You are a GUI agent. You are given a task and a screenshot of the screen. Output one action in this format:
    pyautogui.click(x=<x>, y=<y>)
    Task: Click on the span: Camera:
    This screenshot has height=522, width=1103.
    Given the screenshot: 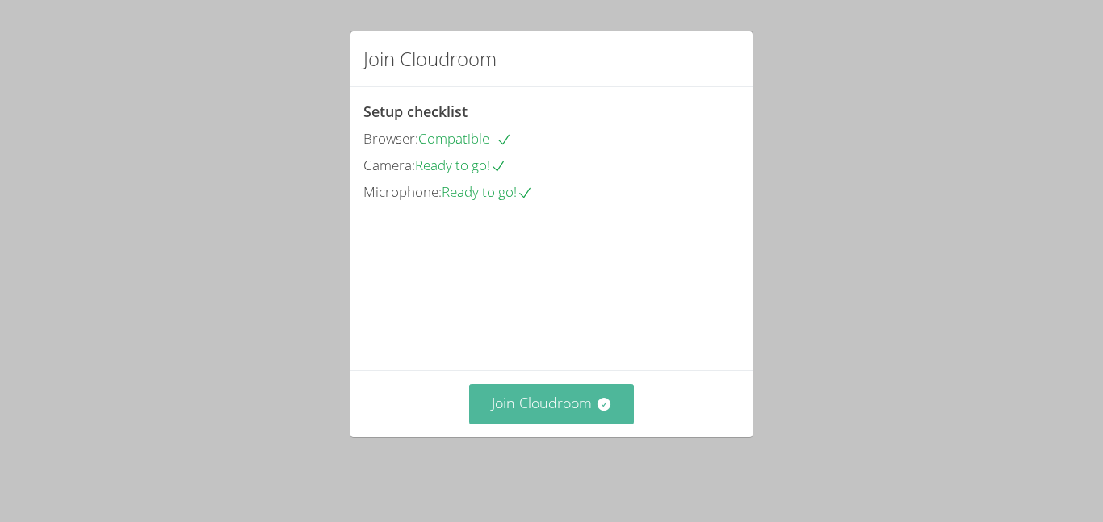 What is the action you would take?
    pyautogui.click(x=389, y=165)
    